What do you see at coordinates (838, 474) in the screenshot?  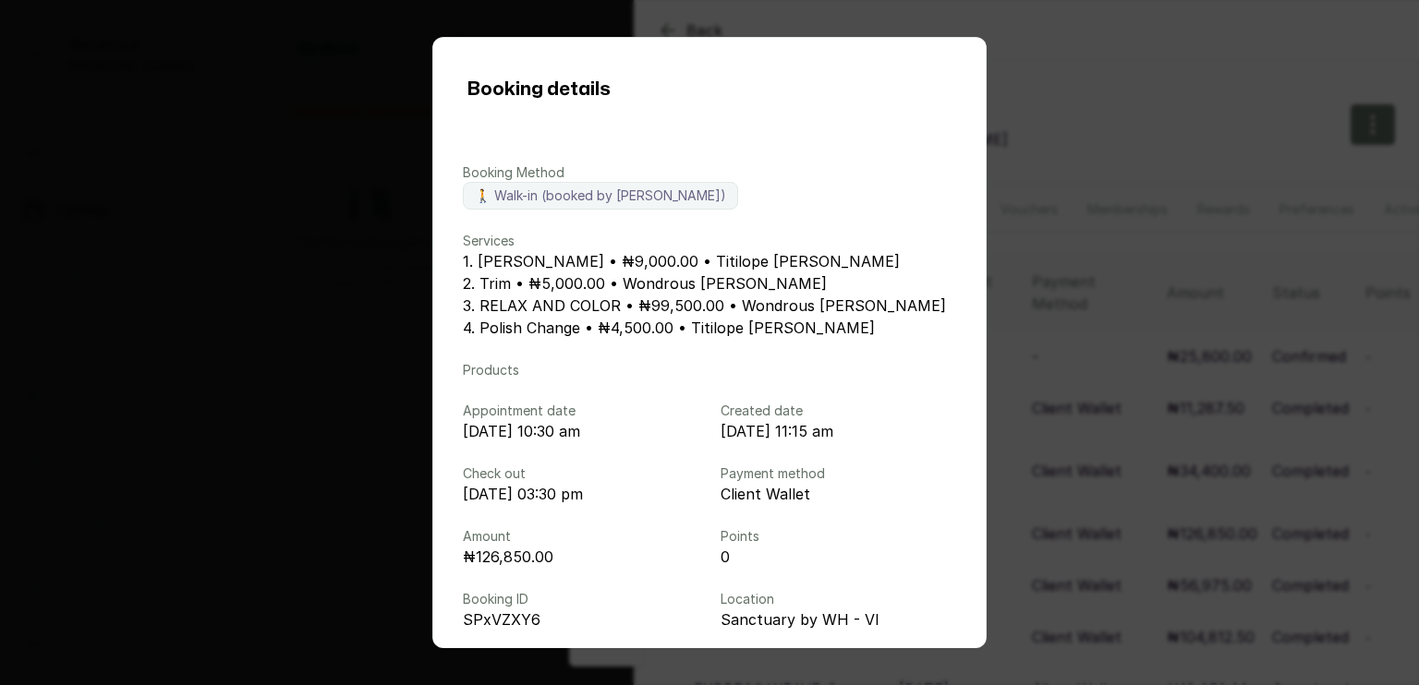 I see `p: Payment method` at bounding box center [838, 474].